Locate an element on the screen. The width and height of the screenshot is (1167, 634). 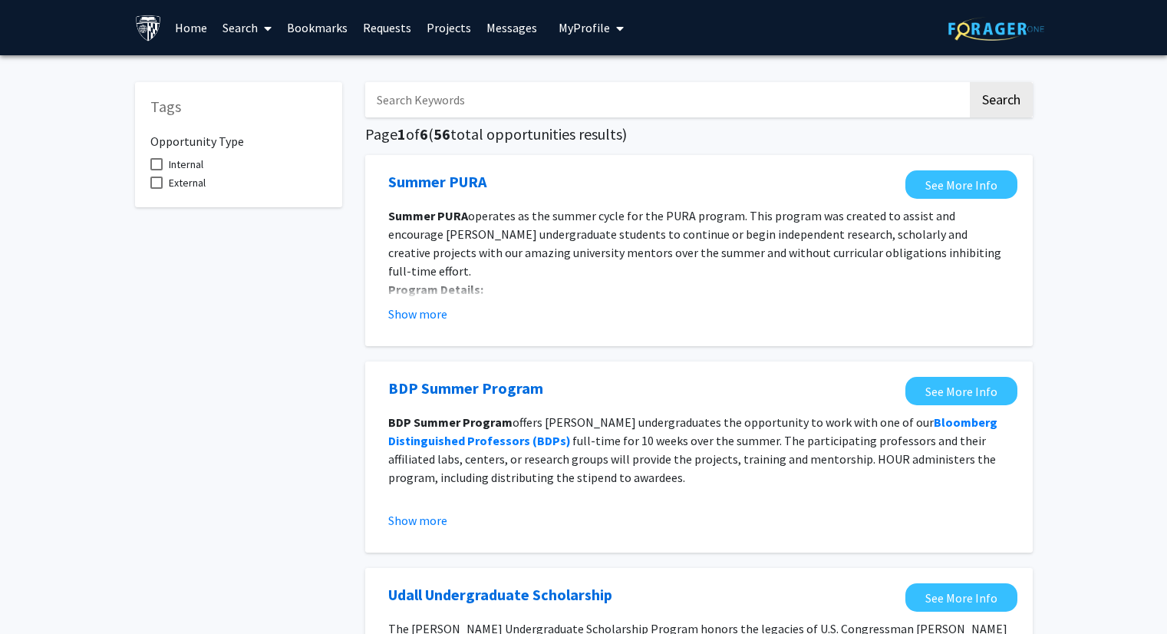
a: Messages is located at coordinates (512, 28).